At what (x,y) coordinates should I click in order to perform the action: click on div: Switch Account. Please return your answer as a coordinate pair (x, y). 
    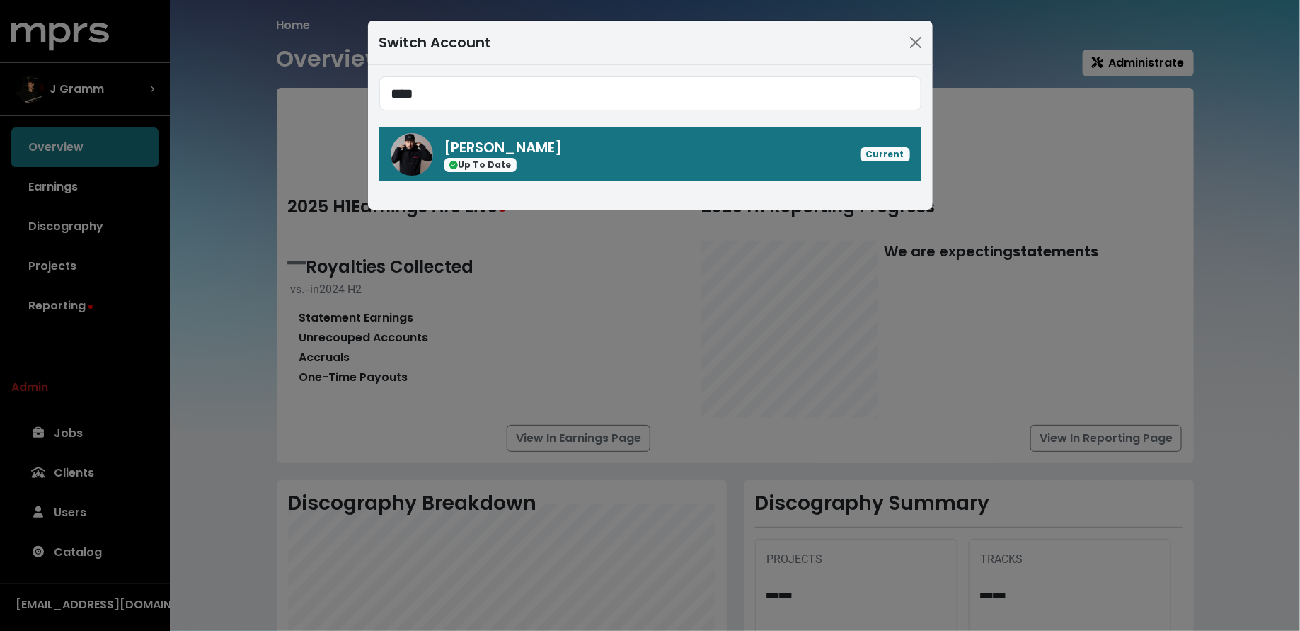
    Looking at the image, I should click on (435, 42).